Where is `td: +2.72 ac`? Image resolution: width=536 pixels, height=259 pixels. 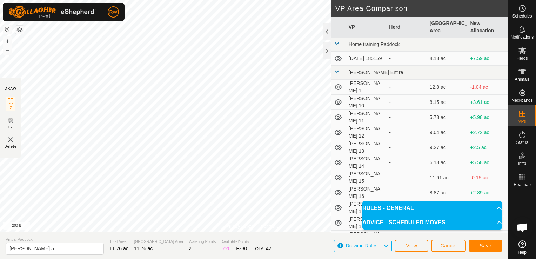
td: +2.72 ac is located at coordinates (487, 132).